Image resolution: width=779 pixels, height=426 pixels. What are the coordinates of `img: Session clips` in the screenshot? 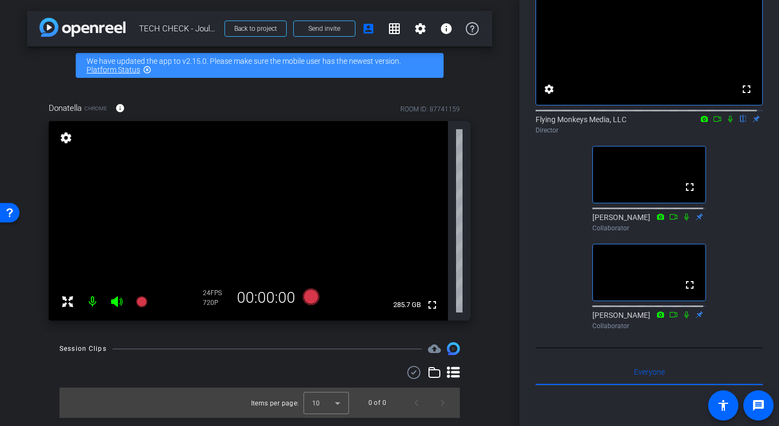 It's located at (453, 349).